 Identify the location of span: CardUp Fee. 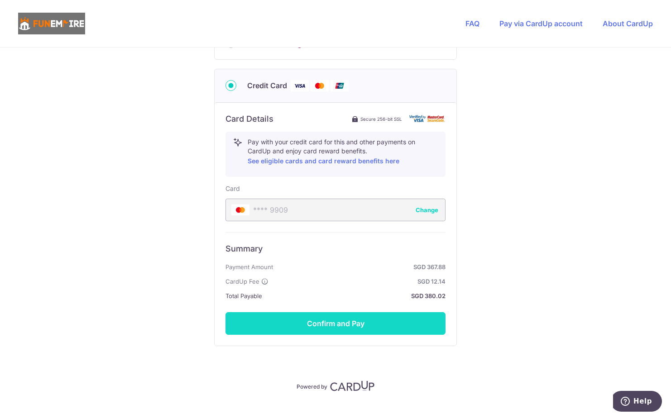
(242, 282).